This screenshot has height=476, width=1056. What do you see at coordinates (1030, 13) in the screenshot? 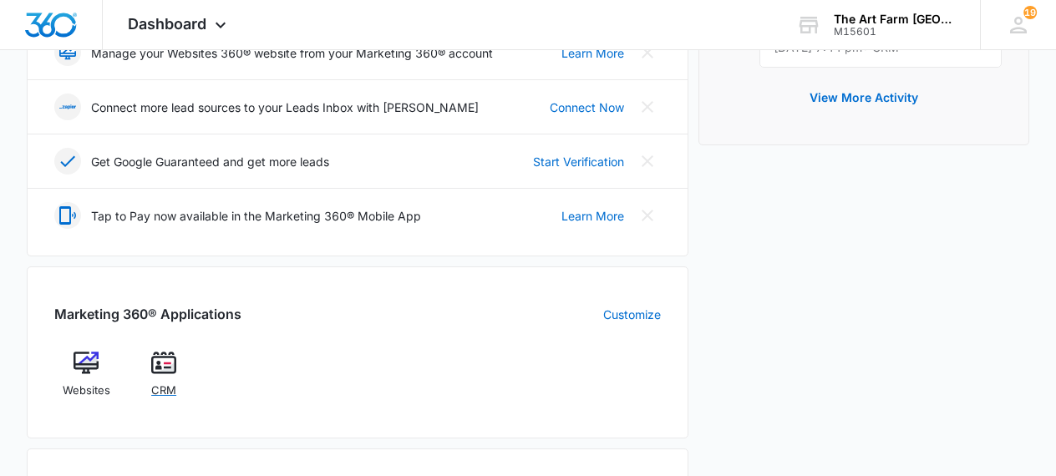
I see `div: notifications count` at bounding box center [1030, 13].